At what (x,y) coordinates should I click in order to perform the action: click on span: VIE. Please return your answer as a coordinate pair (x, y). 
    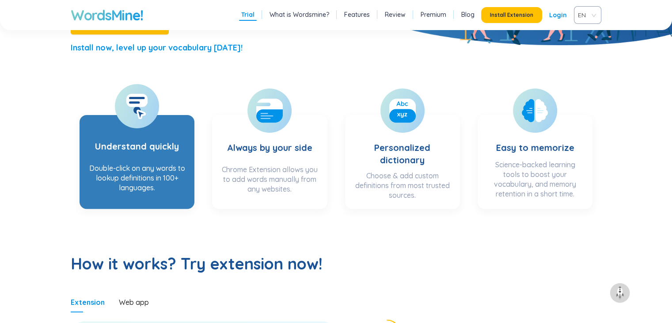
    Looking at the image, I should click on (586, 15).